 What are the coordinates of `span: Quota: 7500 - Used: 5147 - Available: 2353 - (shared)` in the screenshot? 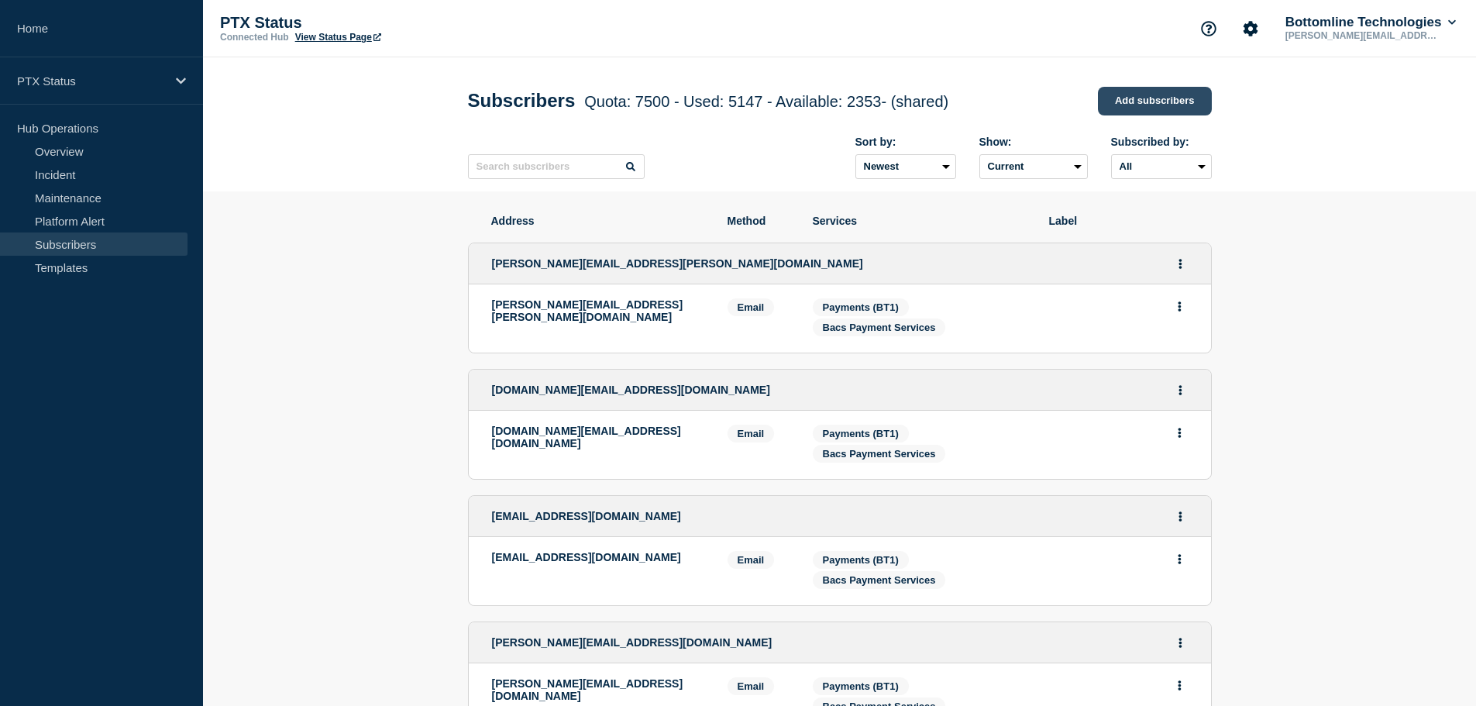 It's located at (766, 101).